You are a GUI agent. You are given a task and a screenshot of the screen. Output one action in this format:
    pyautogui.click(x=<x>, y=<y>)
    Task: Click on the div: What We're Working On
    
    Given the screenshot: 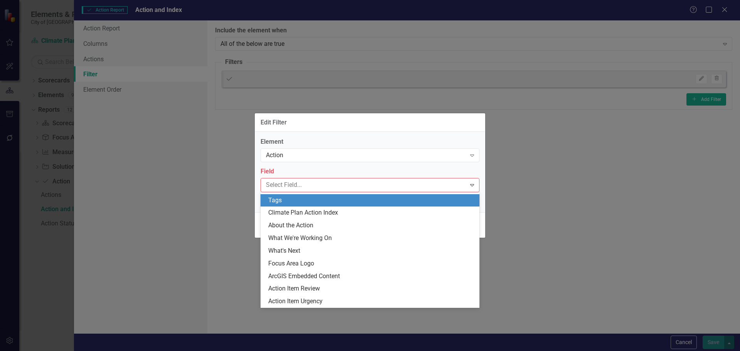 What is the action you would take?
    pyautogui.click(x=372, y=238)
    